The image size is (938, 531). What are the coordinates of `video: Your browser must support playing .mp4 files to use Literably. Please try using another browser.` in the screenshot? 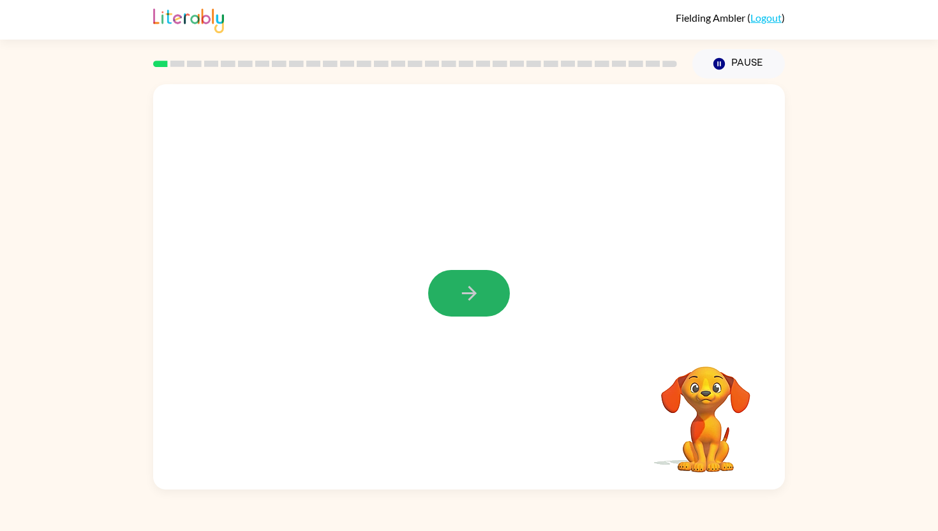 It's located at (706, 410).